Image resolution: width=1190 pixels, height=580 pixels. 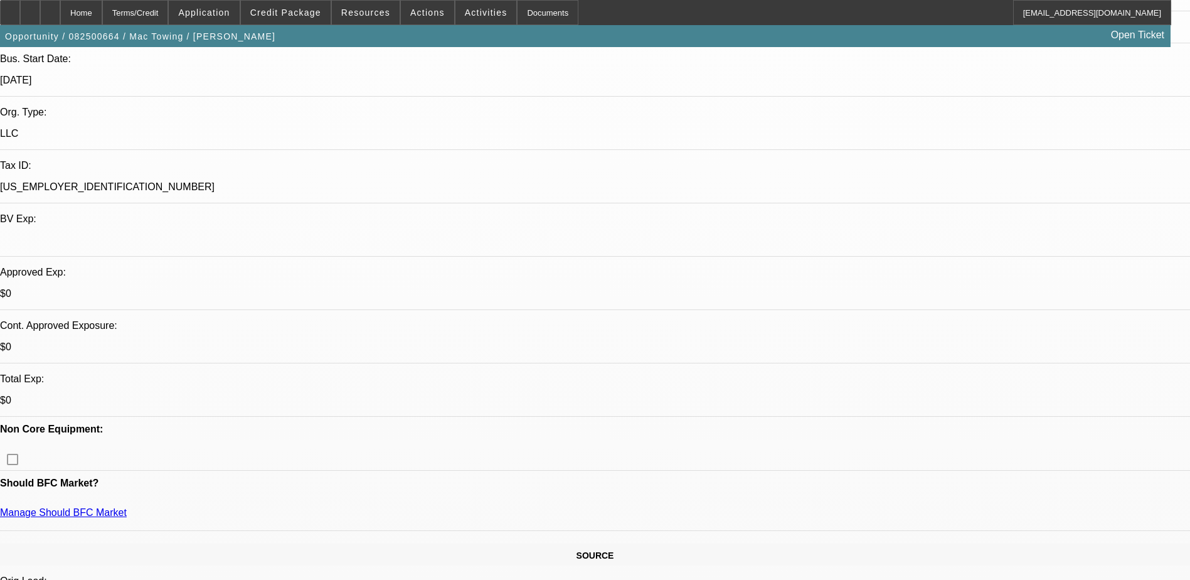 What do you see at coordinates (366, 13) in the screenshot?
I see `span: Resources` at bounding box center [366, 13].